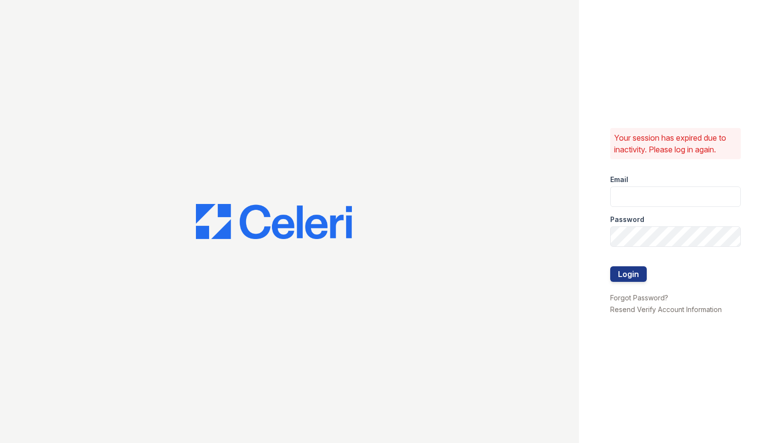  Describe the element at coordinates (639, 298) in the screenshot. I see `a: Forgot Password?` at that location.